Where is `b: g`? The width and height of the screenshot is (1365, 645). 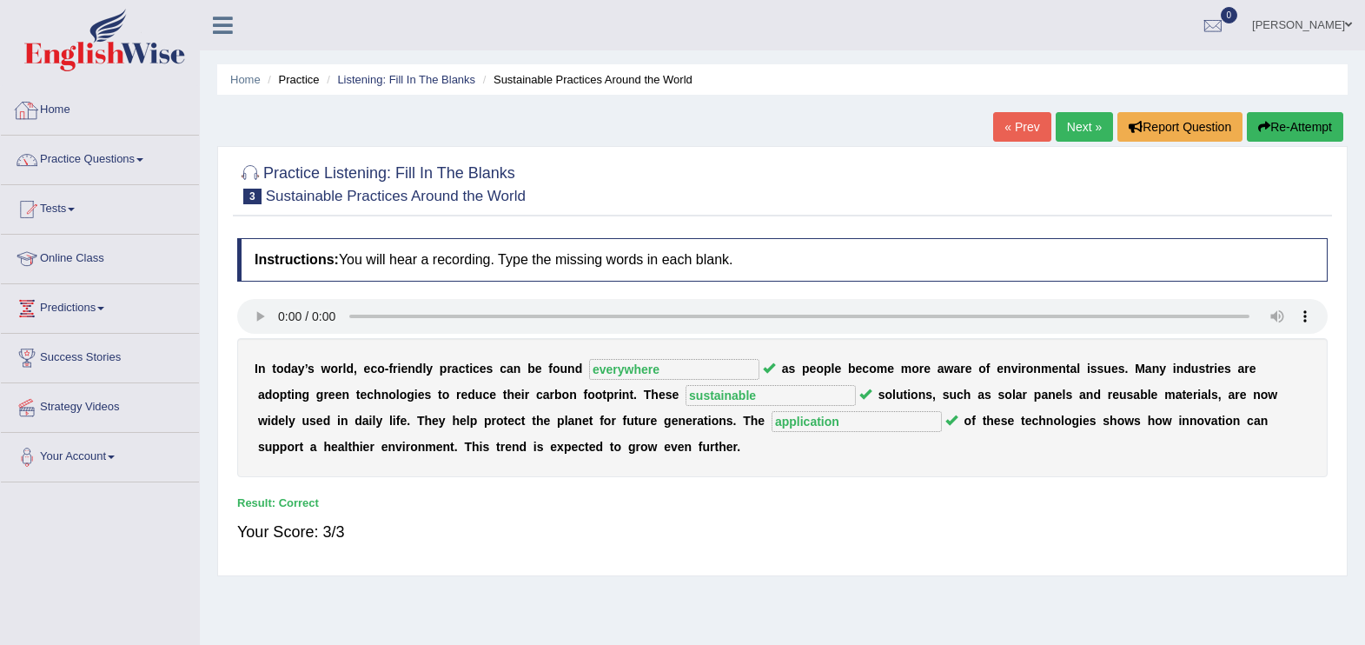
b: g is located at coordinates (410, 394).